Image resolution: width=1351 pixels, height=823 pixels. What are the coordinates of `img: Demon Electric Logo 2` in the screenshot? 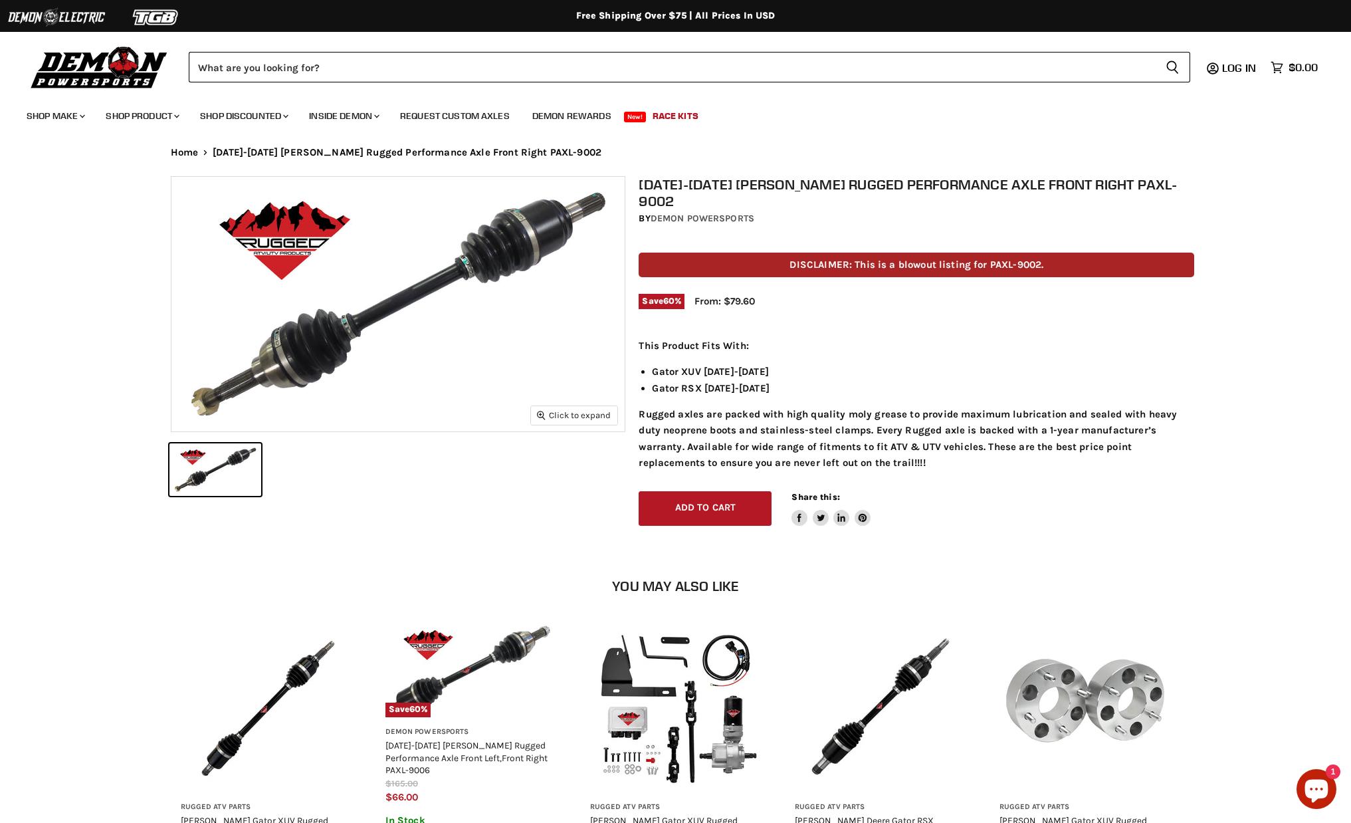 It's located at (56, 17).